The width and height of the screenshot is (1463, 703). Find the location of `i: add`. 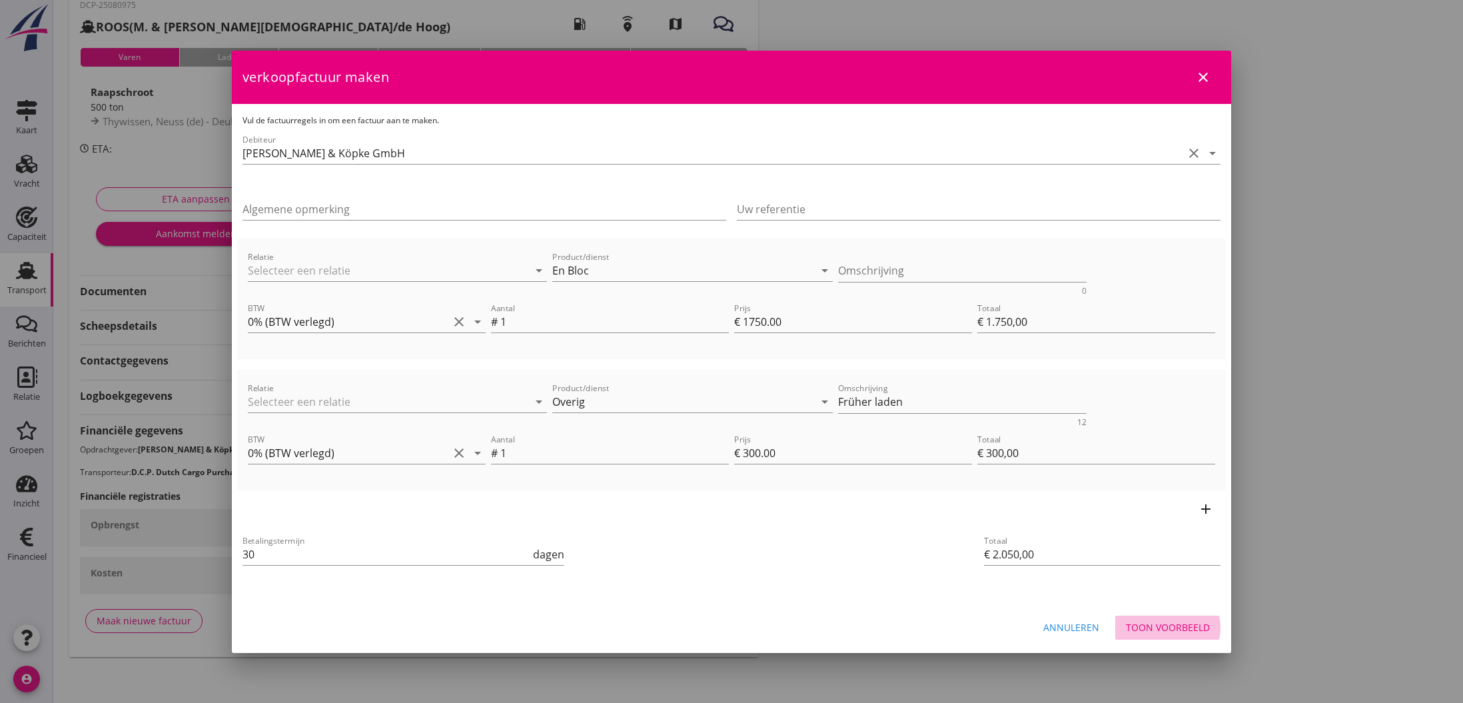

i: add is located at coordinates (1206, 509).